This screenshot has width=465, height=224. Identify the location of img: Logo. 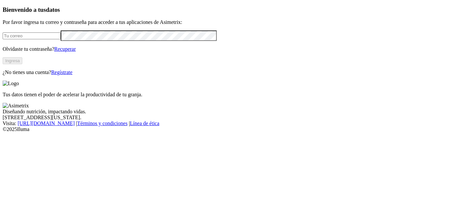
(11, 84).